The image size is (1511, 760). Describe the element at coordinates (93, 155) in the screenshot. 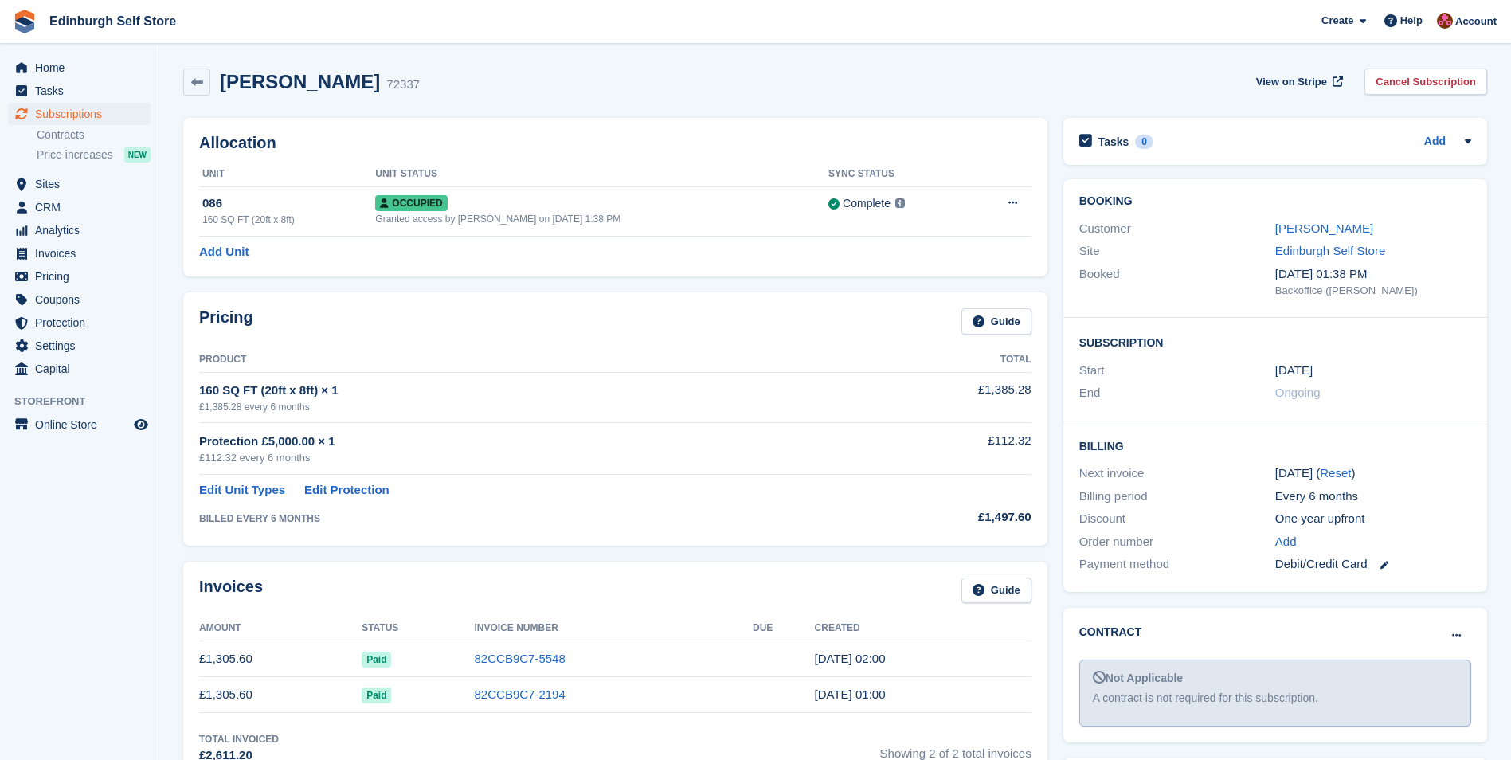

I see `a: Price increases NEW` at that location.